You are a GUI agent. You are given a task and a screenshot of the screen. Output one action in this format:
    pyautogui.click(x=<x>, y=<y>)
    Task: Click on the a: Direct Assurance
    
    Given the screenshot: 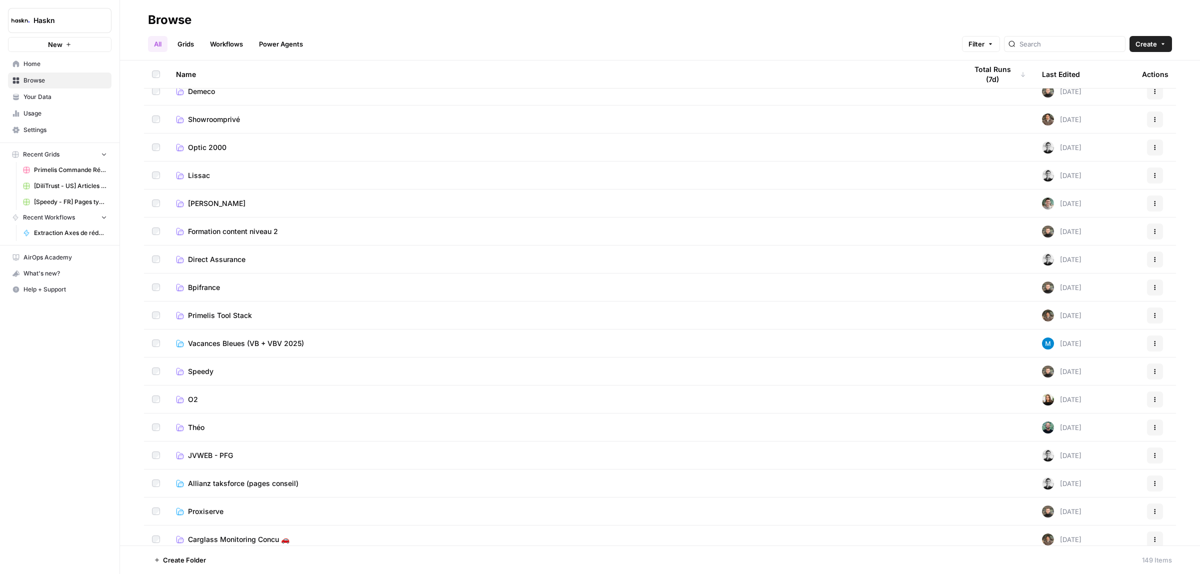 What is the action you would take?
    pyautogui.click(x=564, y=260)
    